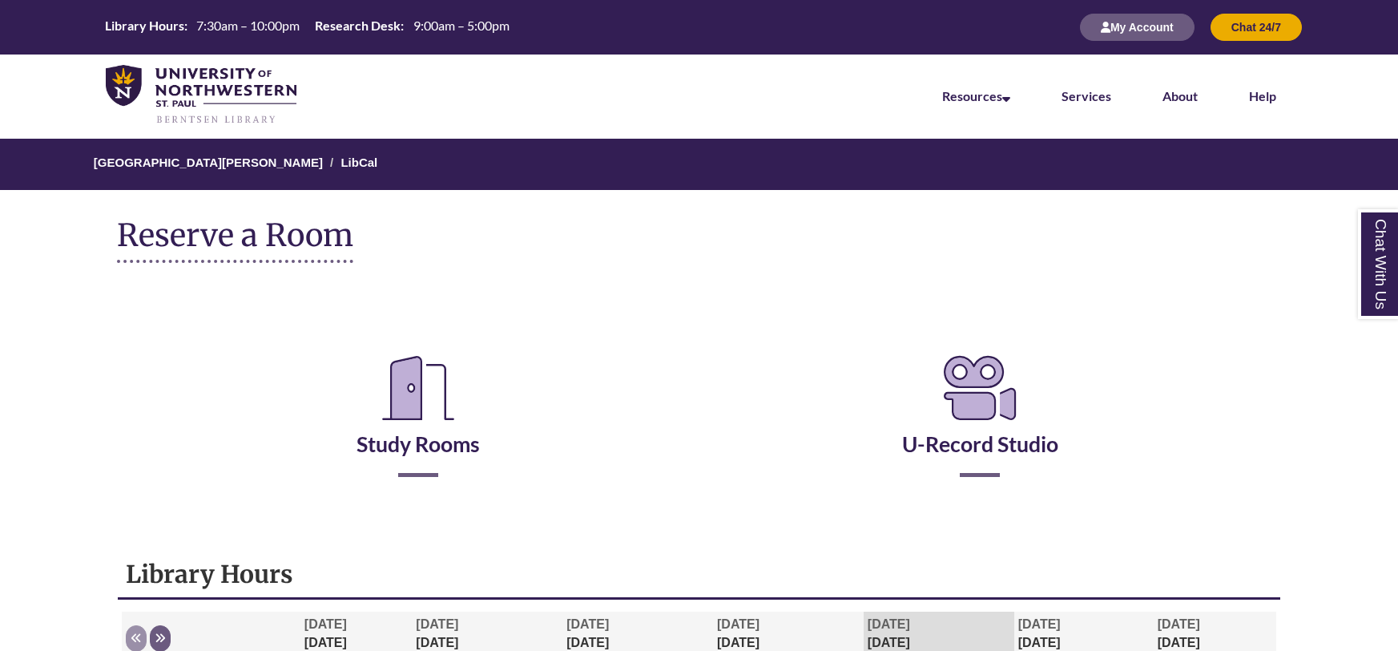 This screenshot has width=1398, height=651. What do you see at coordinates (307, 27) in the screenshot?
I see `a: Hours Today` at bounding box center [307, 27].